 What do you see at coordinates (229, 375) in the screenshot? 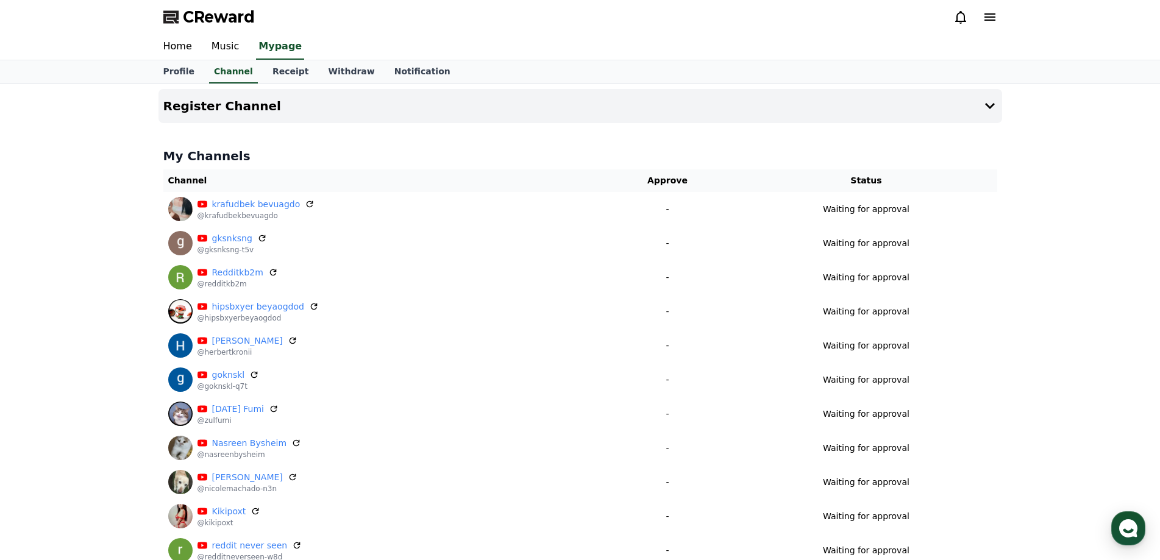
I see `a: goknskl` at bounding box center [229, 375].